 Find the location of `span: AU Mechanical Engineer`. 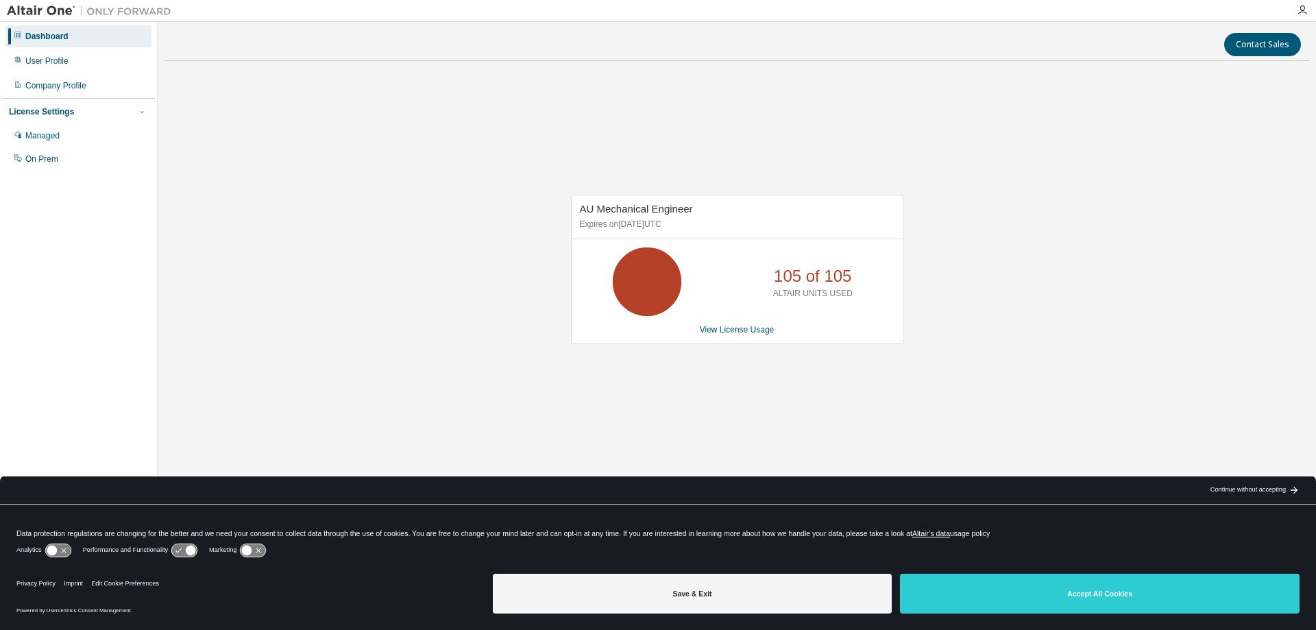

span: AU Mechanical Engineer is located at coordinates (636, 208).